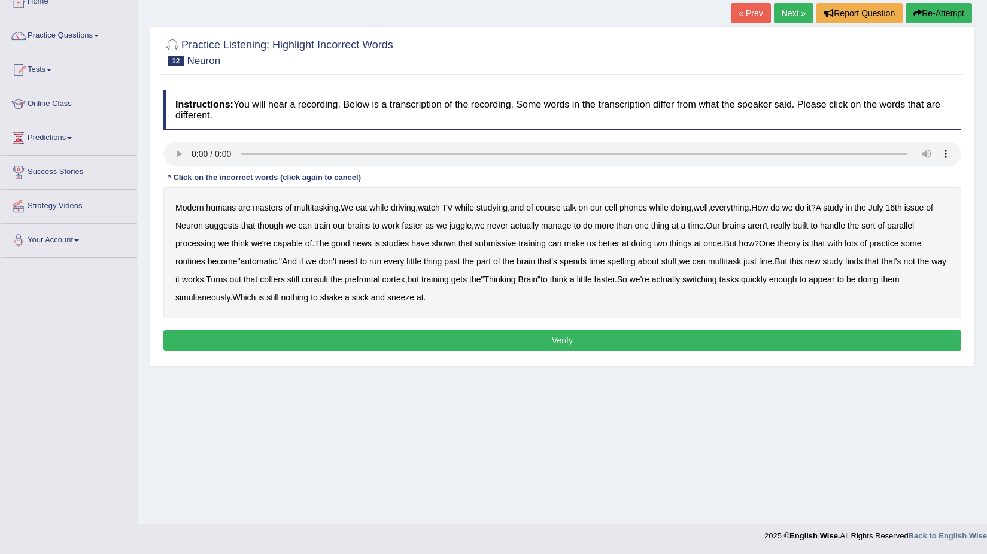 This screenshot has height=554, width=987. What do you see at coordinates (204, 104) in the screenshot?
I see `b: Instructions:` at bounding box center [204, 104].